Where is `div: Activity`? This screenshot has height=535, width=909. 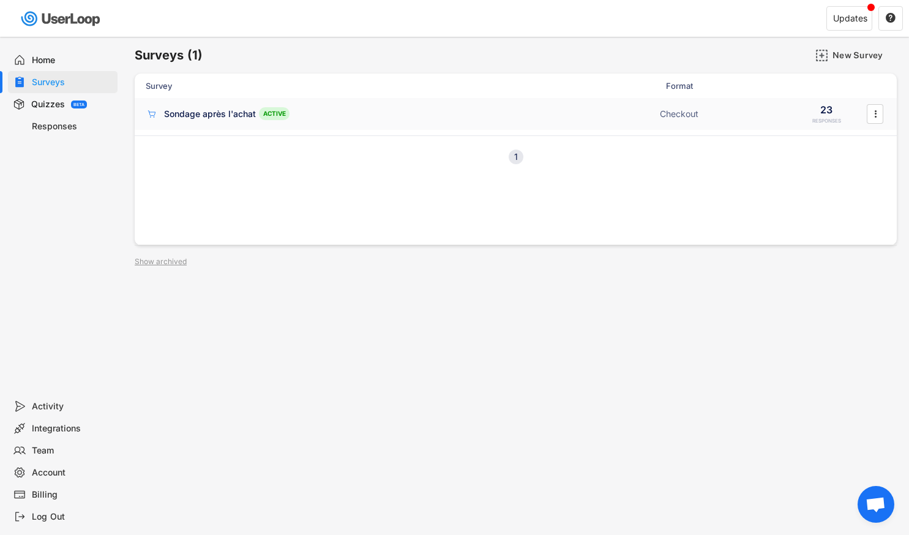
div: Activity is located at coordinates (72, 406).